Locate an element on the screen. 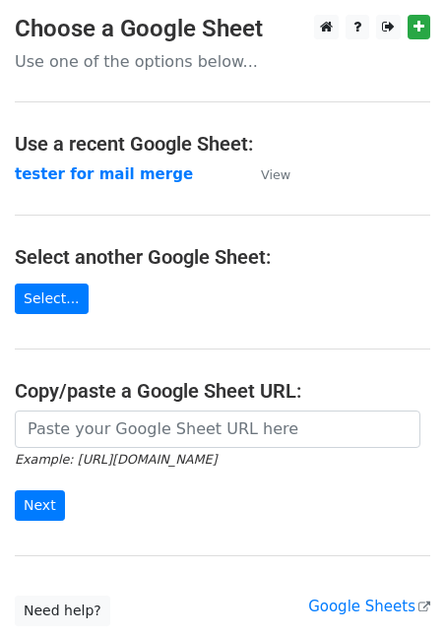 This screenshot has width=445, height=635. input: Next is located at coordinates (39, 505).